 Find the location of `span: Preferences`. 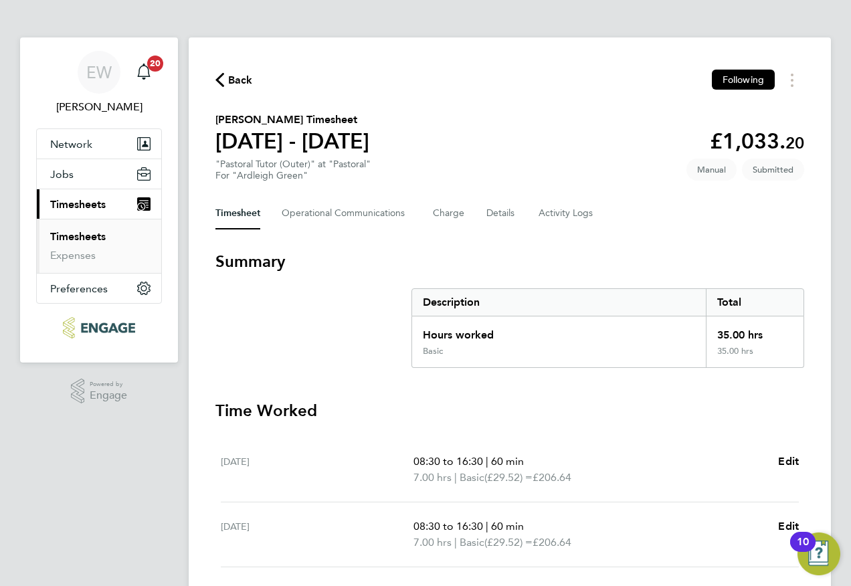

span: Preferences is located at coordinates (79, 288).